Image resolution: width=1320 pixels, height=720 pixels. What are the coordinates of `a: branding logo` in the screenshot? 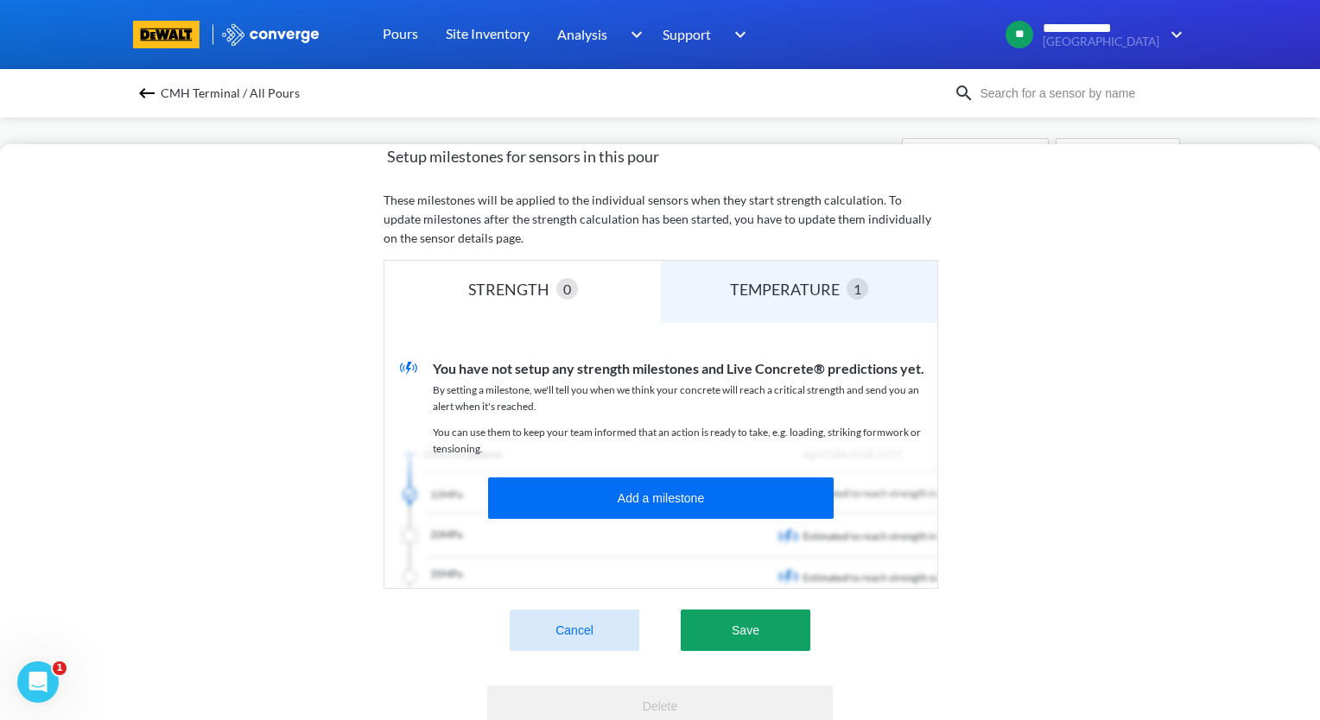 It's located at (176, 35).